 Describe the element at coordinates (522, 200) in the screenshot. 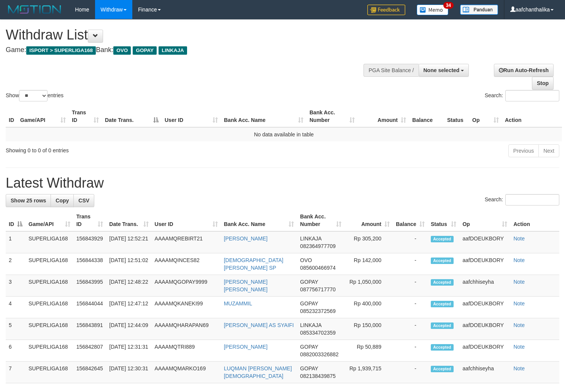

I see `label: Search:` at that location.